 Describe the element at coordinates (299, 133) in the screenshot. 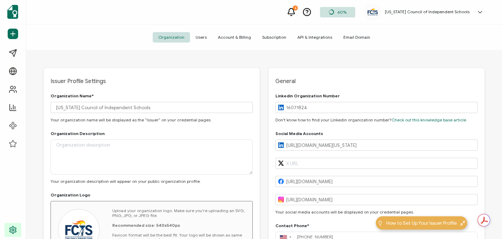

I see `h2: Social Media Accounts` at that location.